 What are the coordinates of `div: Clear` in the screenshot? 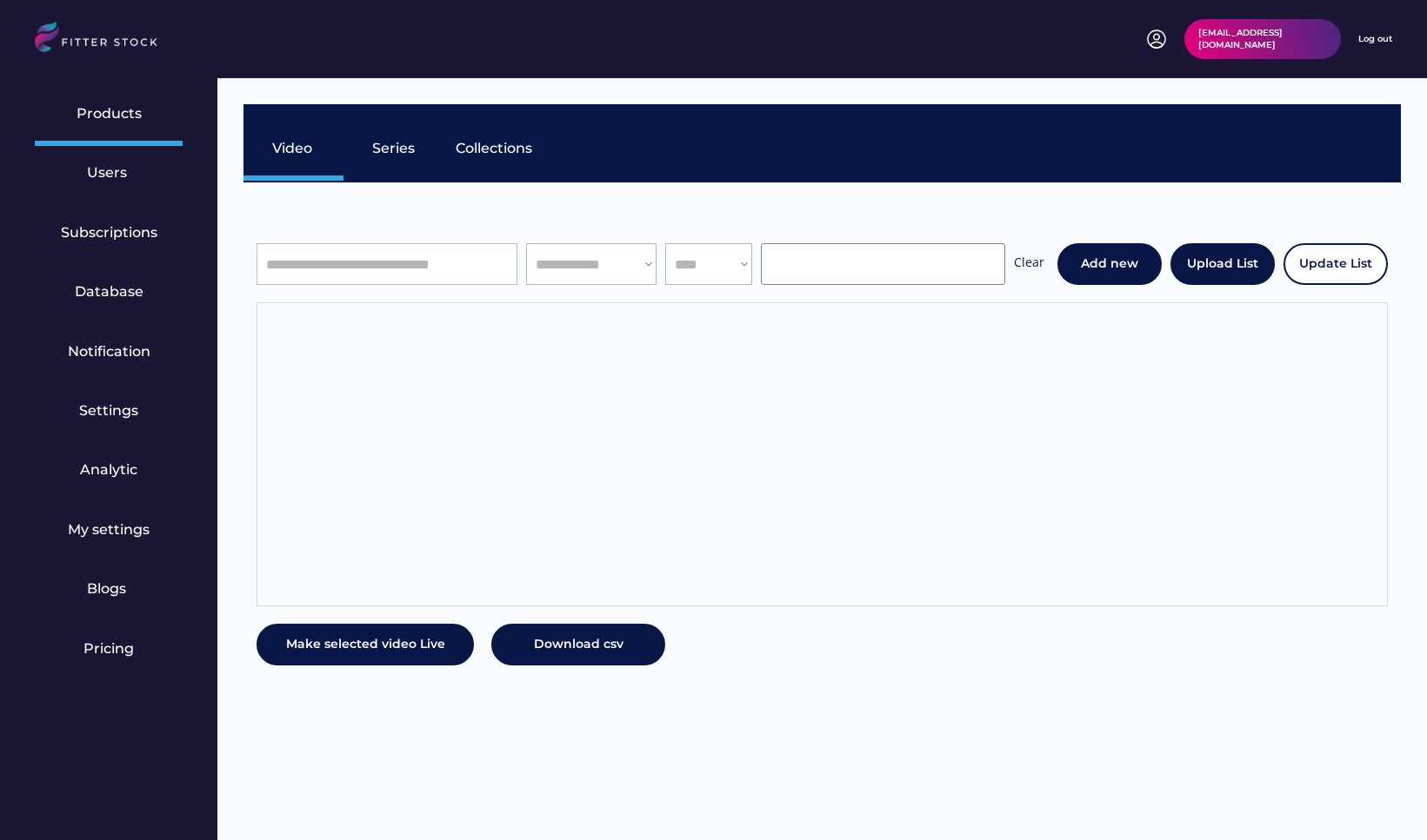 It's located at (1029, 264).